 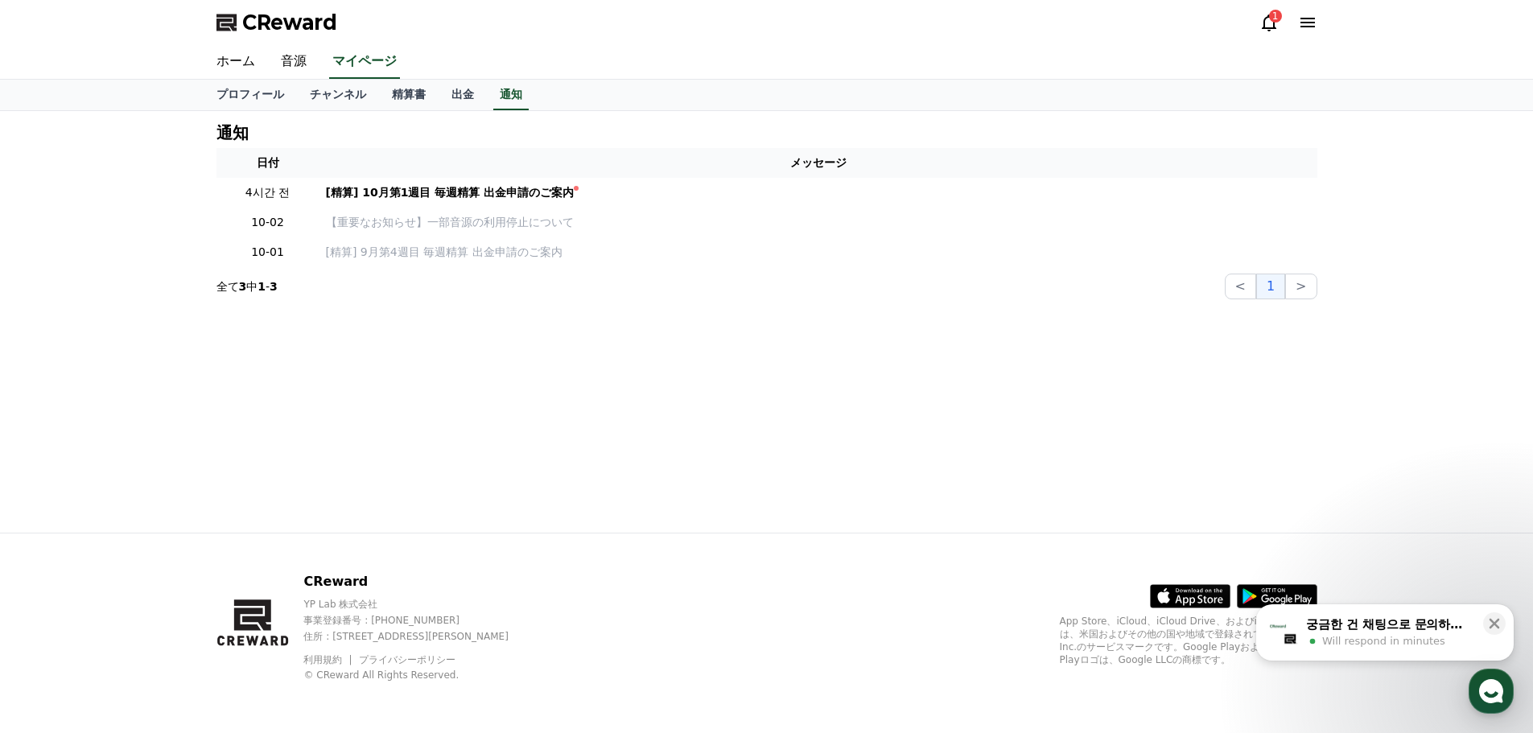 What do you see at coordinates (419, 605) in the screenshot?
I see `p: YP Lab 株式会社` at bounding box center [419, 605].